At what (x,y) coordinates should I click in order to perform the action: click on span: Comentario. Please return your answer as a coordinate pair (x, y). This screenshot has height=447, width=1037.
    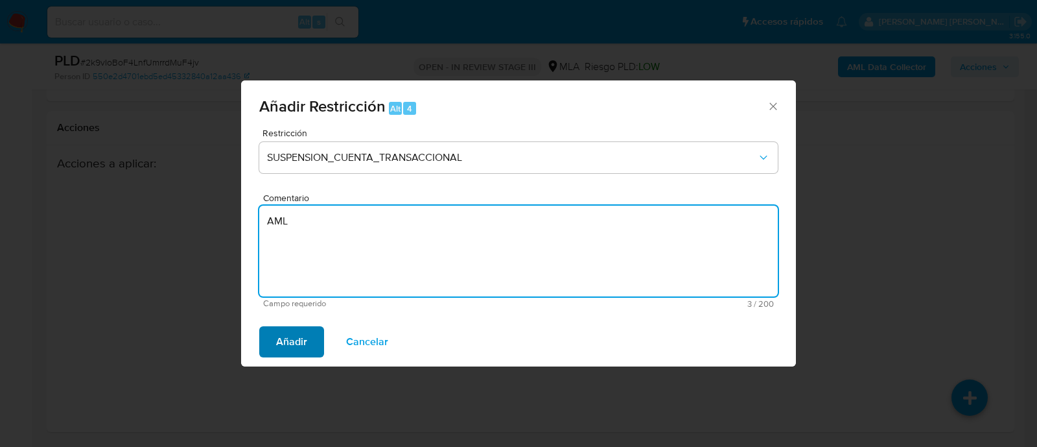
    Looking at the image, I should click on (523, 198).